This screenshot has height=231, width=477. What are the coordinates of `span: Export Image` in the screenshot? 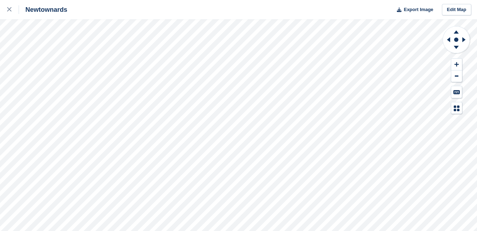 It's located at (419, 10).